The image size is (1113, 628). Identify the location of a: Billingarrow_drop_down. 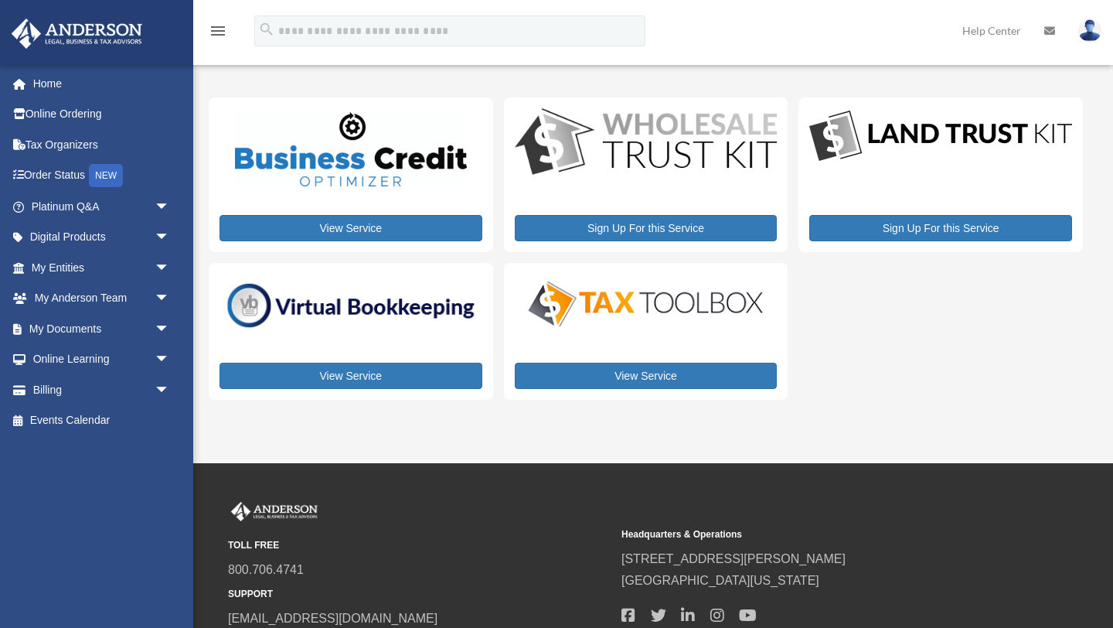
(102, 390).